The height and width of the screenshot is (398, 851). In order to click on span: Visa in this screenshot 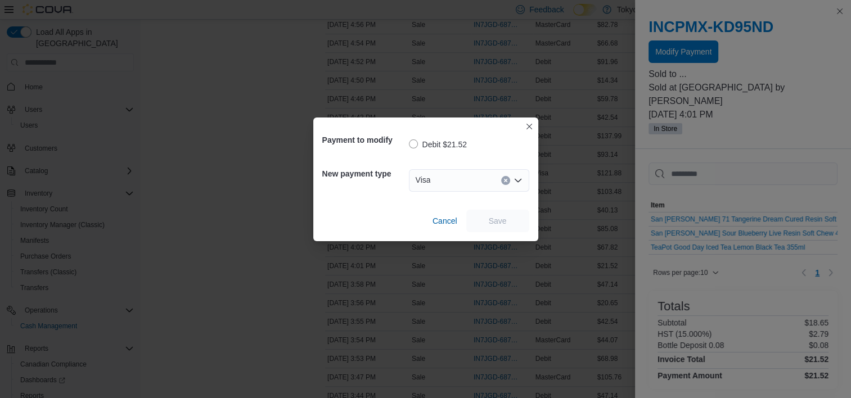, I will do `click(423, 180)`.